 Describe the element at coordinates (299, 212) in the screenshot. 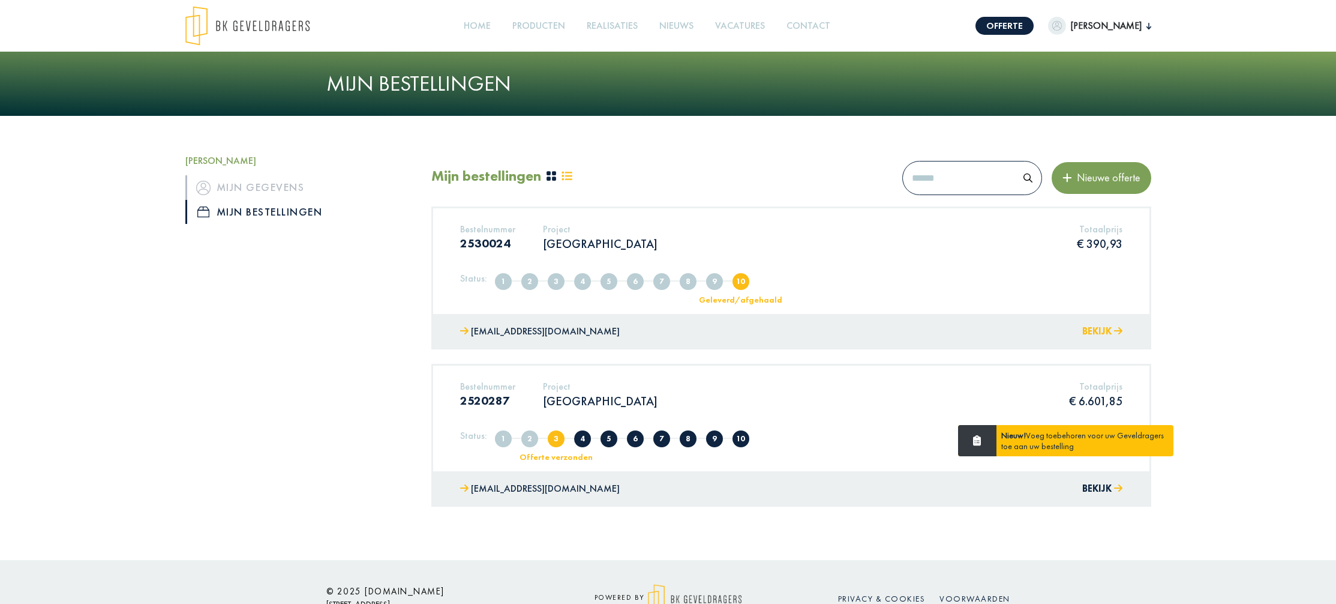

I see `a: iconMijn bestellingen` at that location.